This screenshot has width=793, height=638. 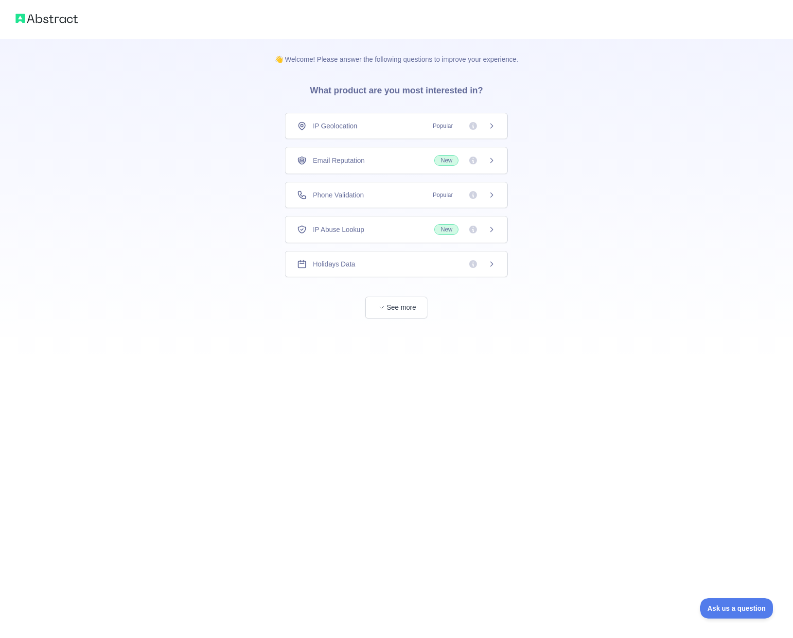 What do you see at coordinates (338, 229) in the screenshot?
I see `span: IP Abuse Lookup` at bounding box center [338, 229].